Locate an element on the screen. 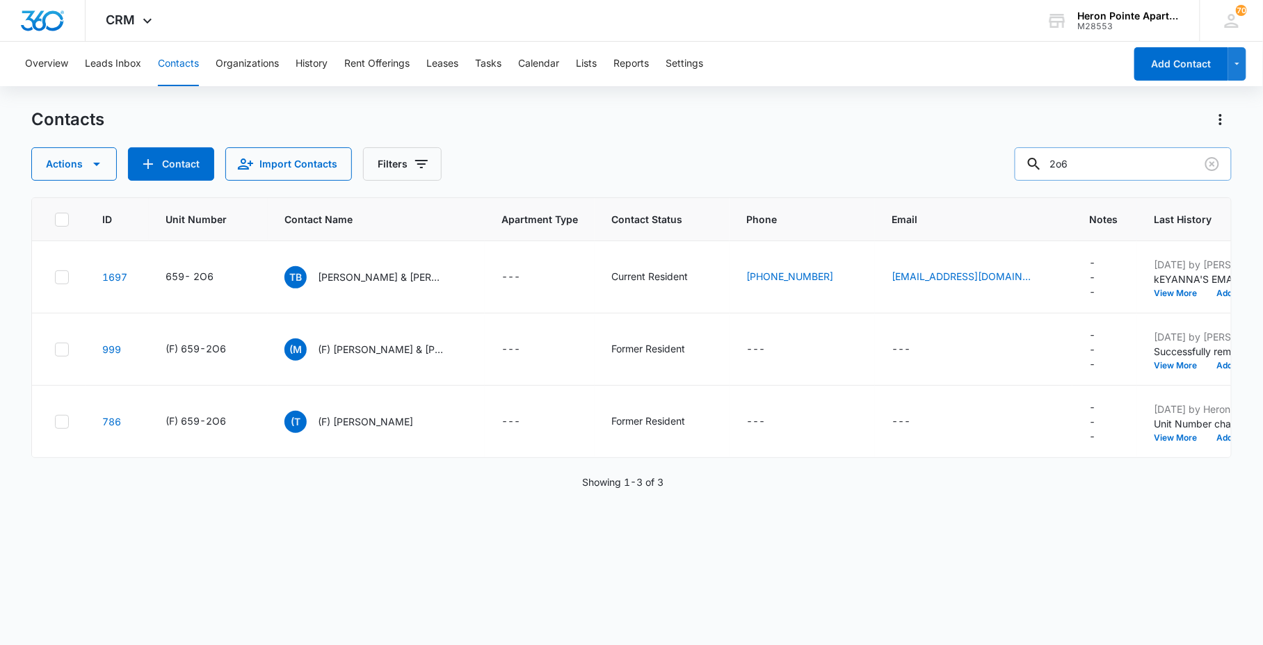 This screenshot has width=1263, height=645. button: Reports is located at coordinates (631, 64).